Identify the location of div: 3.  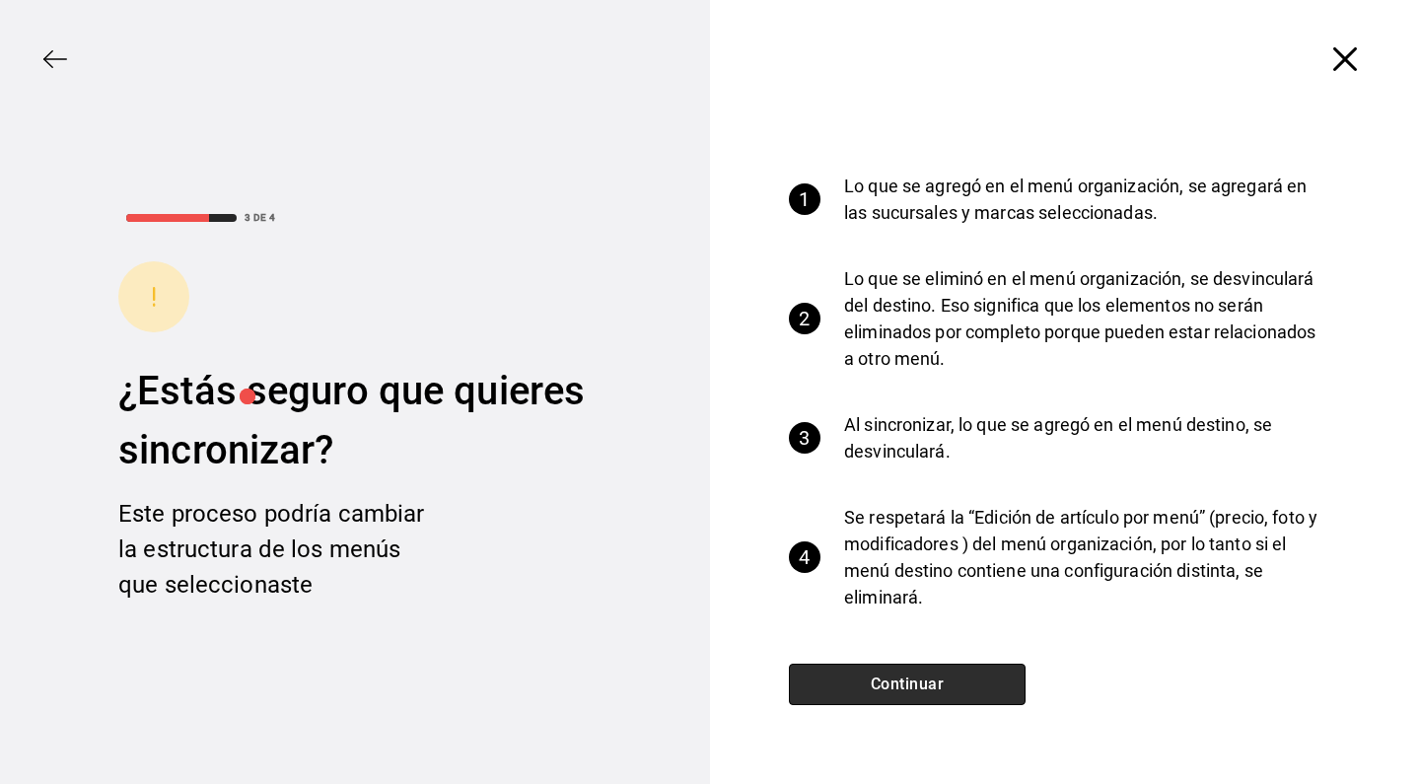
(804, 438).